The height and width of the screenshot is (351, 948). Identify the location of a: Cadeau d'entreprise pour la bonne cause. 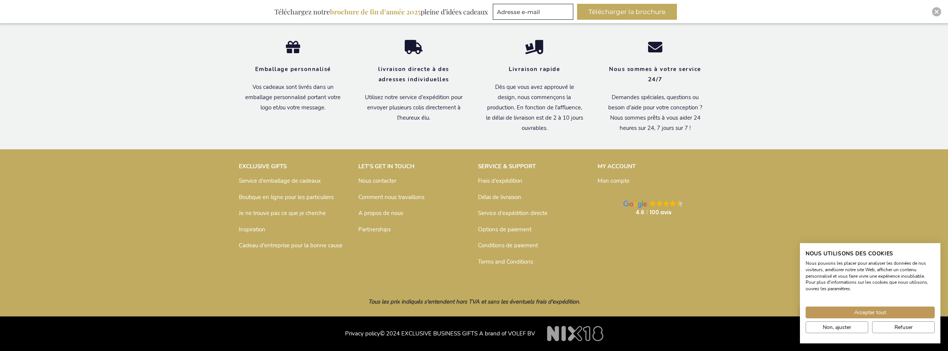
(290, 245).